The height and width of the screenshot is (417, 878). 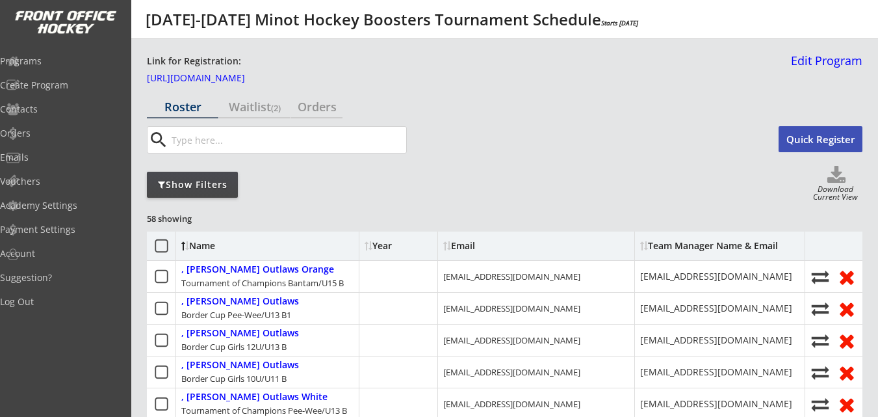 I want to click on img: FOH%20White%20Logo%20Transparent.png, so click(x=66, y=22).